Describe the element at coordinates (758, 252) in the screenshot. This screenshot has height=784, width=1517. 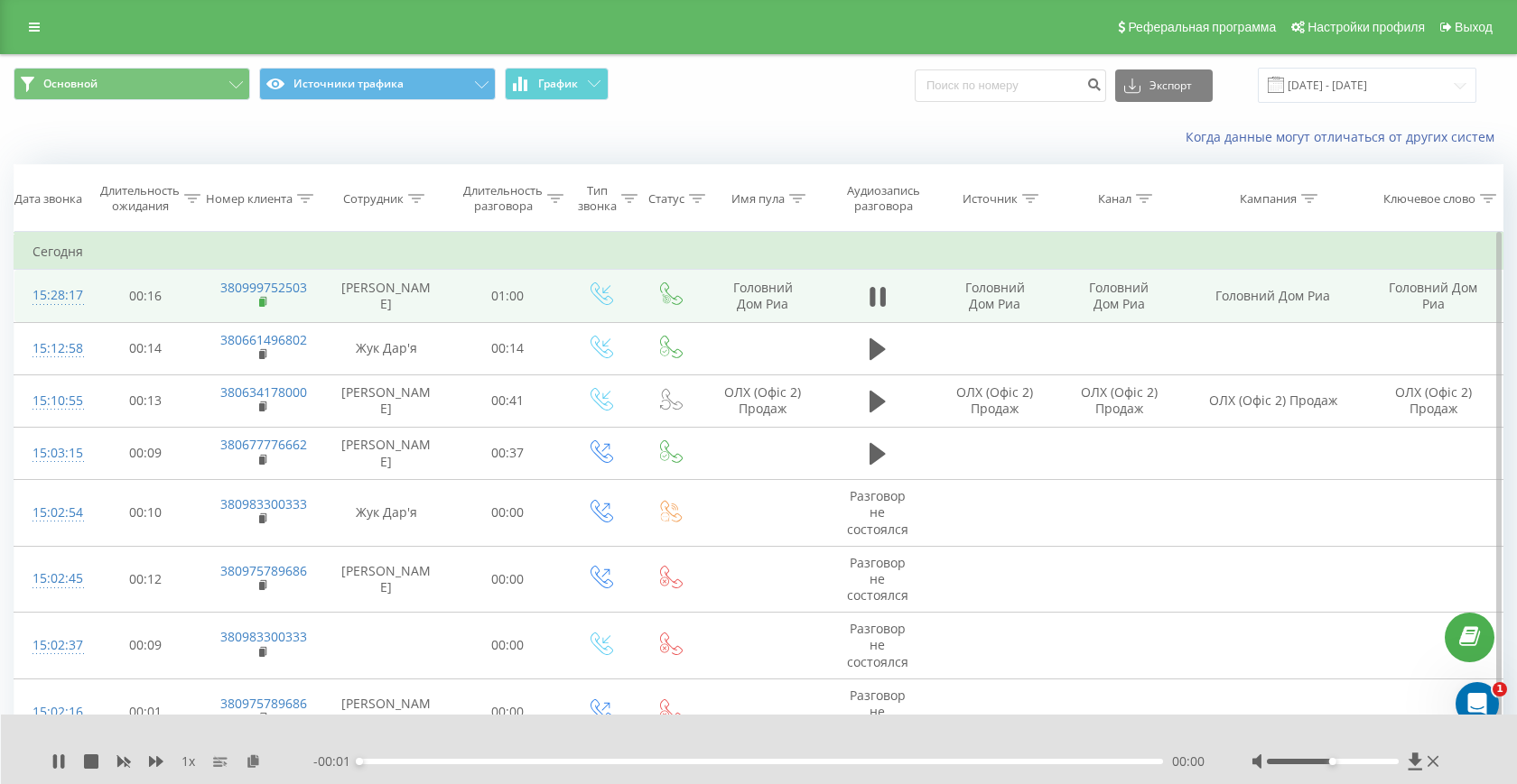
I see `td: Сегодня` at that location.